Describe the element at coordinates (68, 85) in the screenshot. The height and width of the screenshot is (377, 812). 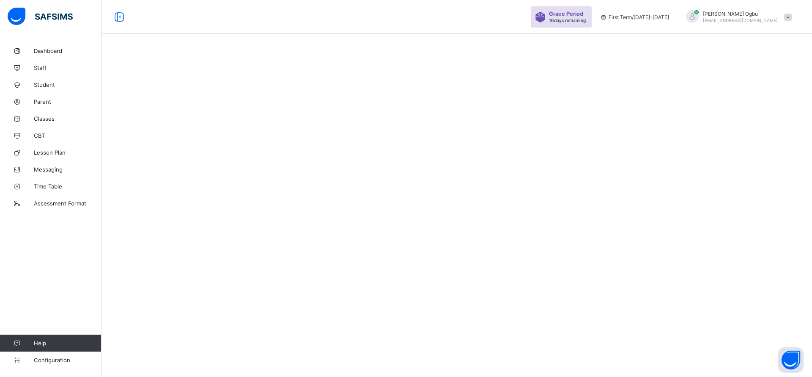
I see `span: Student` at that location.